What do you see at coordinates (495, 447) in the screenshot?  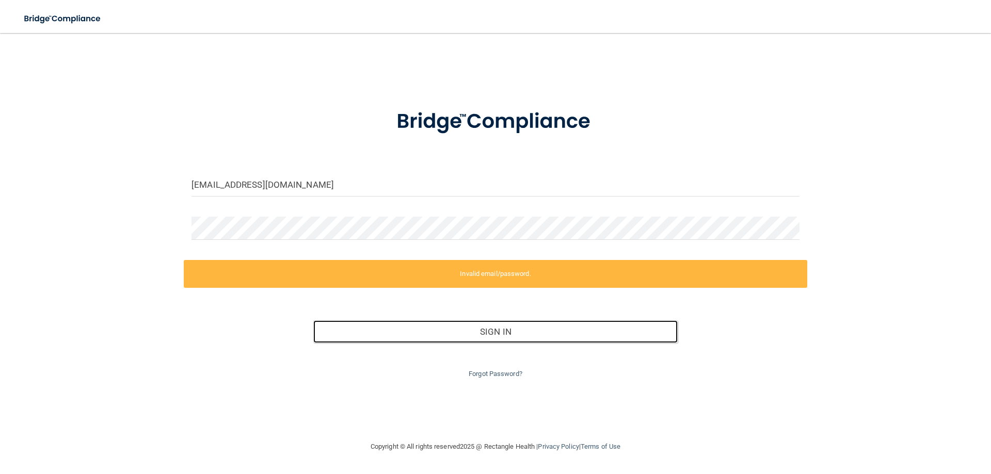 I see `div: Copyright © All rights reserved 2025 @ Rectangle Health | |` at bounding box center [495, 447].